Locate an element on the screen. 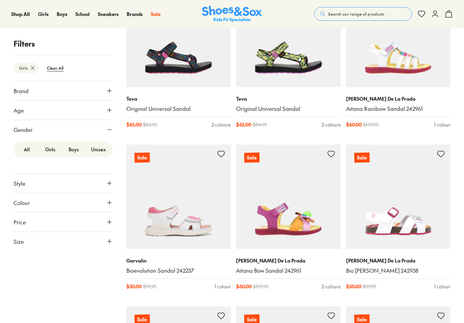 This screenshot has width=464, height=323. btn: Clear All is located at coordinates (55, 68).